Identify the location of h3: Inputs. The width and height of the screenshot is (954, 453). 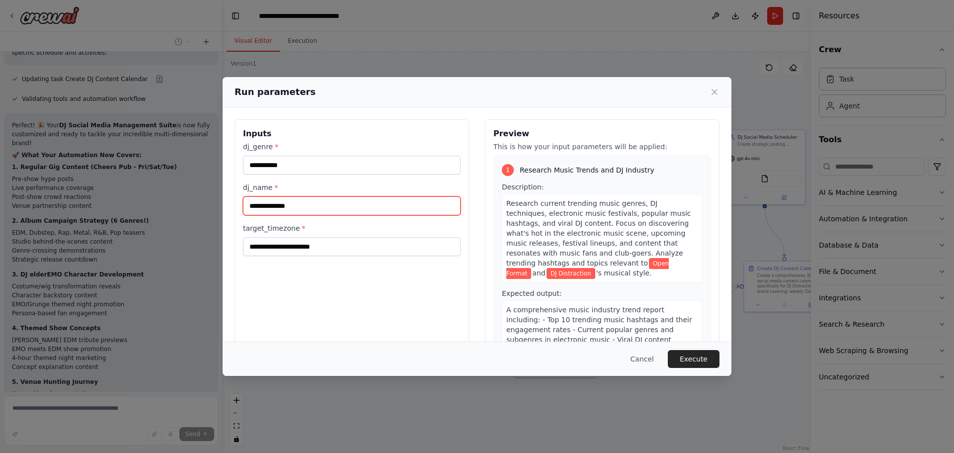
(352, 134).